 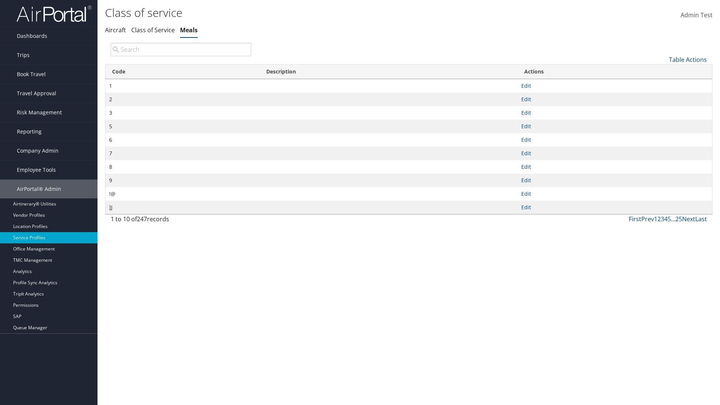 I want to click on a: 4, so click(x=666, y=219).